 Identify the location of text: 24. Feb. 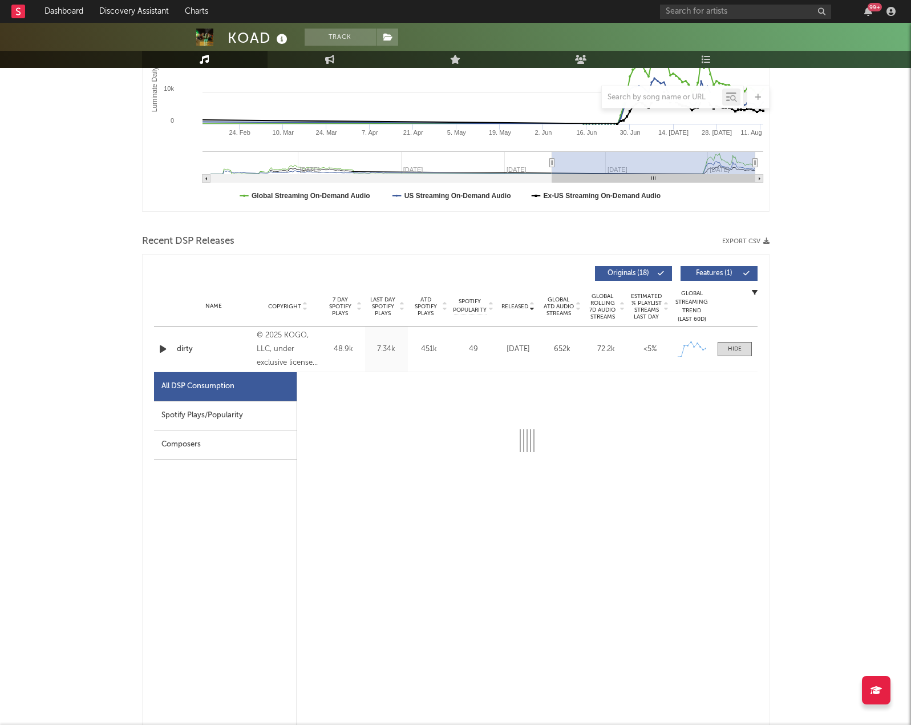
(239, 132).